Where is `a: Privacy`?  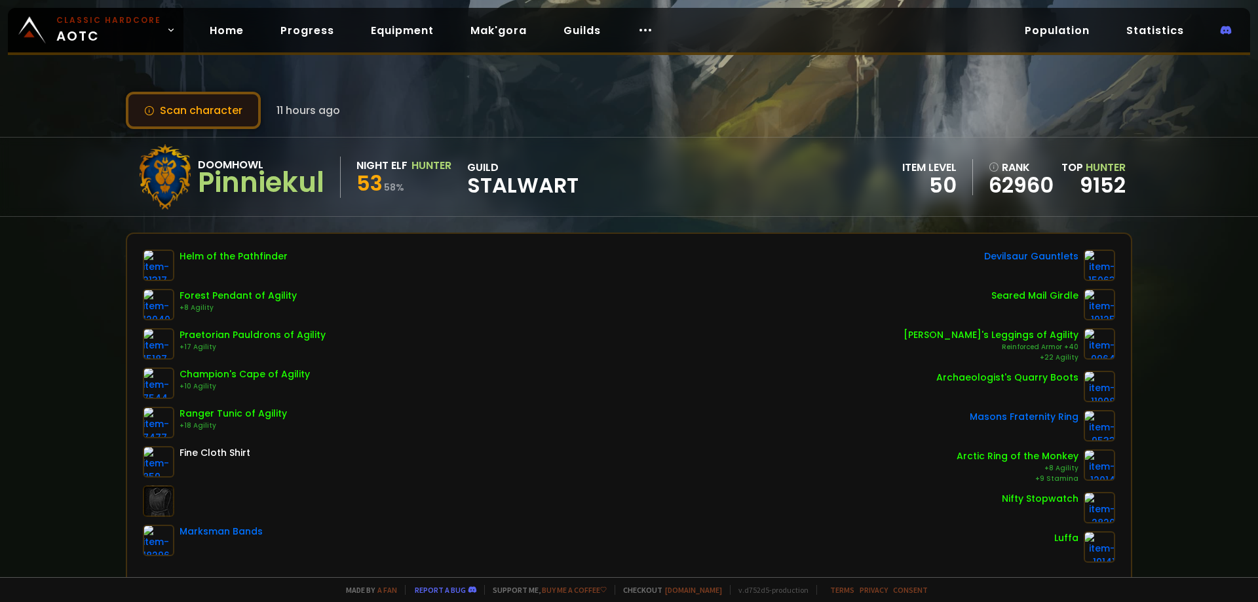 a: Privacy is located at coordinates (874, 590).